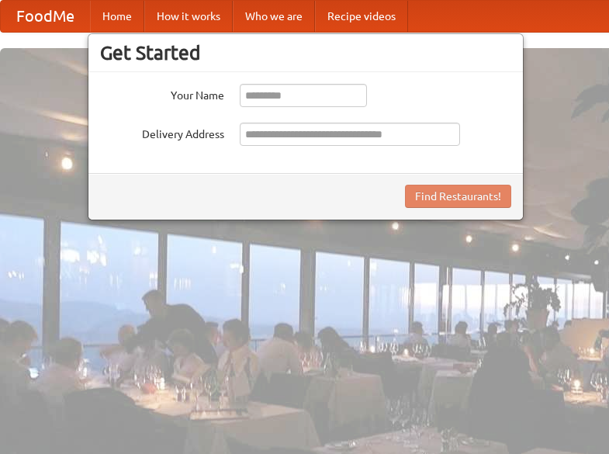 This screenshot has width=609, height=454. I want to click on label: Delivery Address, so click(162, 132).